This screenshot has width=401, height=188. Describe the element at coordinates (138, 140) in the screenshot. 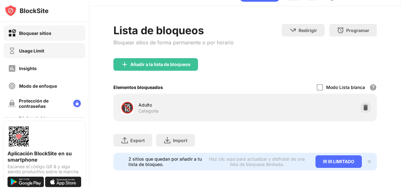

I see `div: Export` at that location.